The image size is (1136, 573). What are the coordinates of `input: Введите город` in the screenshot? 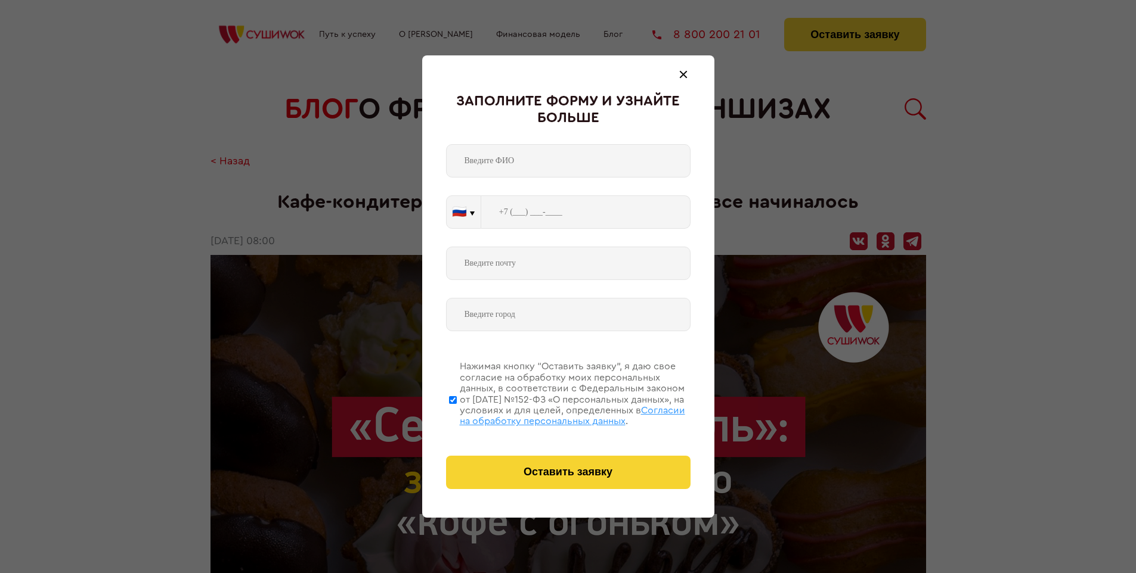 It's located at (568, 315).